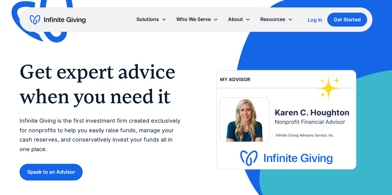  Describe the element at coordinates (101, 84) in the screenshot. I see `h1: Get expert advice when you need it` at that location.